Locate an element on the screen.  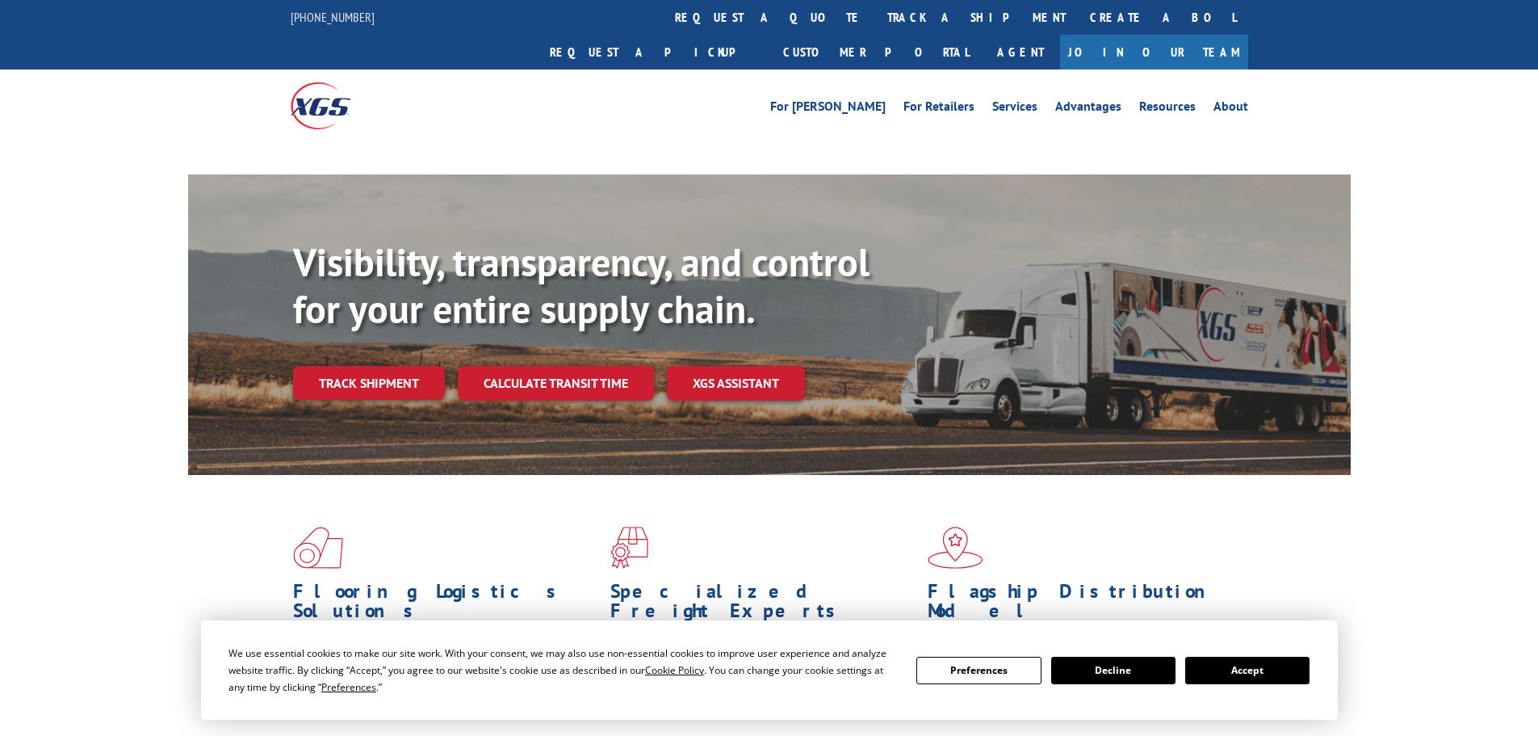
span: Preferences is located at coordinates (349, 686).